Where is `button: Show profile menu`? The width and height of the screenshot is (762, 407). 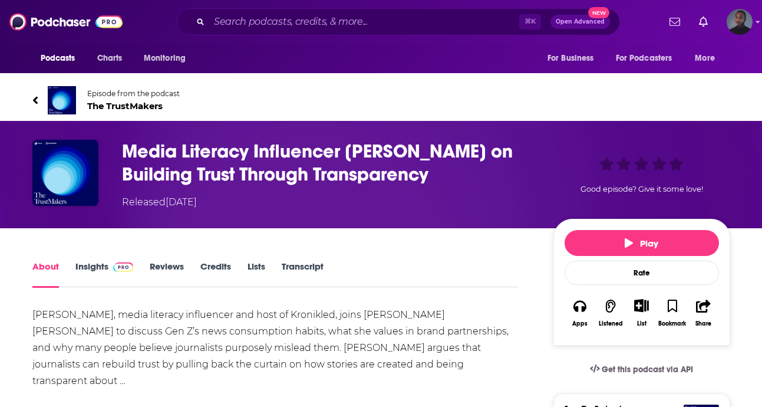 button: Show profile menu is located at coordinates (740, 22).